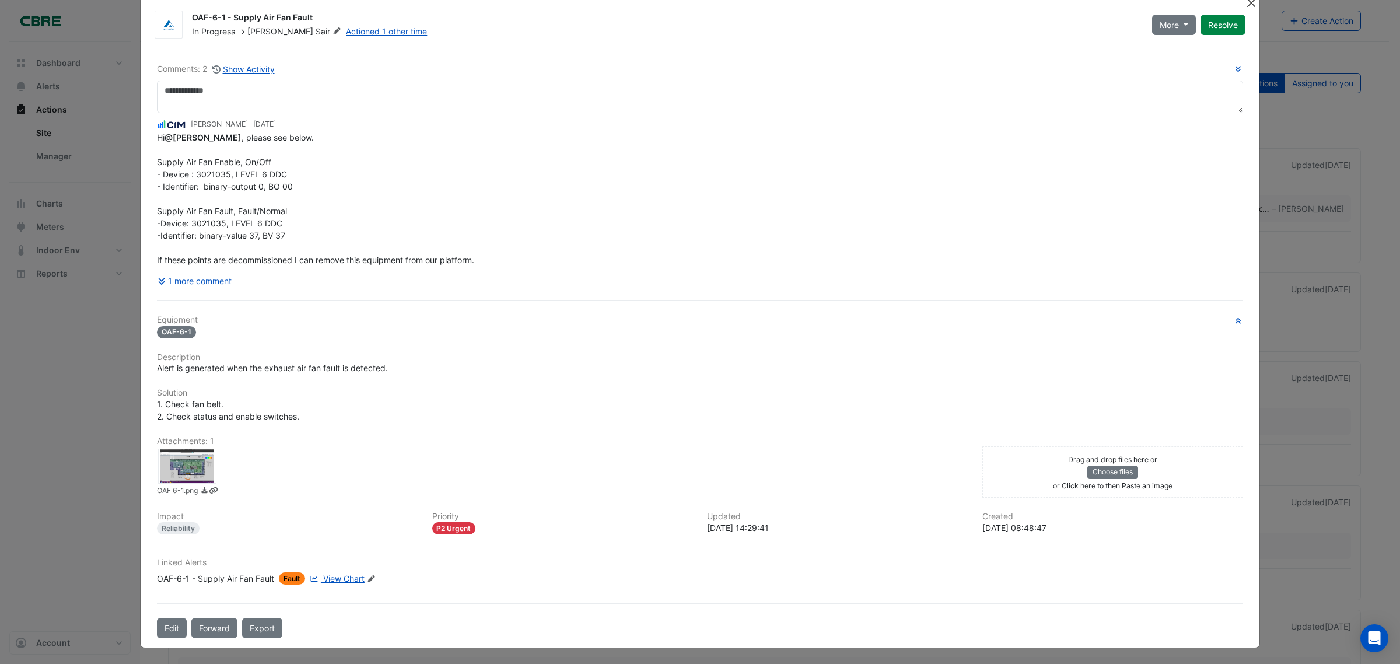 This screenshot has width=1400, height=664. Describe the element at coordinates (228, 410) in the screenshot. I see `span: 1. Check fan belt. 2. Check status and enable switches.` at that location.